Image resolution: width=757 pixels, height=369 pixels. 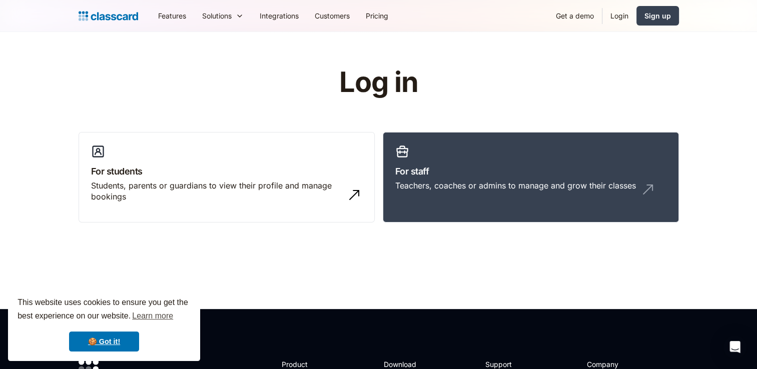 I want to click on h1: Log in, so click(x=378, y=83).